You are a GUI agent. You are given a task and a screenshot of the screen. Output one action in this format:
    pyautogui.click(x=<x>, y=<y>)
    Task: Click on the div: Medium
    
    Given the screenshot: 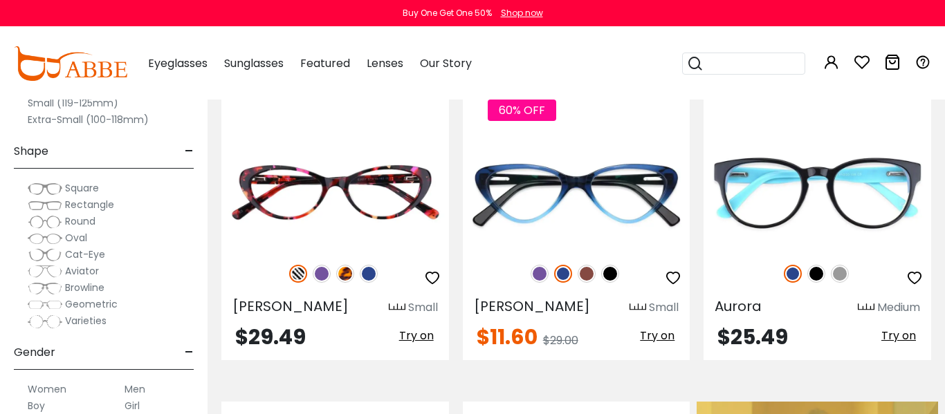 What is the action you would take?
    pyautogui.click(x=899, y=308)
    